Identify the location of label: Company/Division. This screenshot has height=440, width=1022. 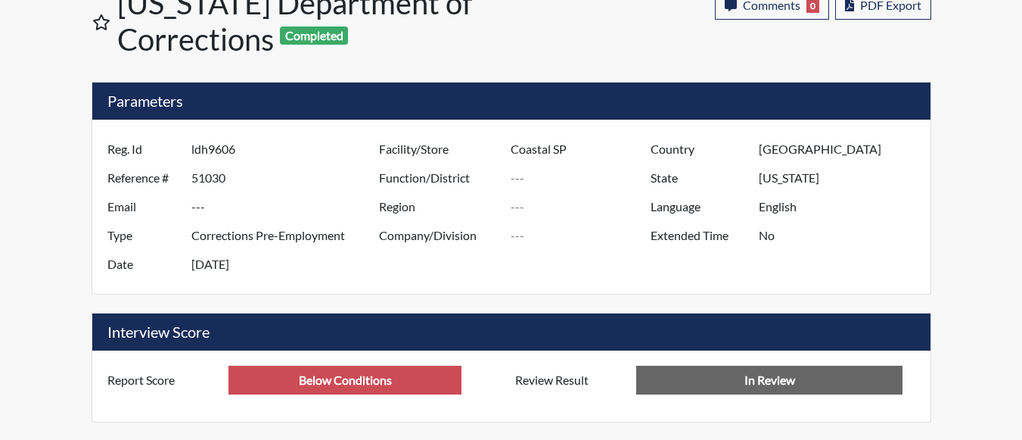
(440, 235).